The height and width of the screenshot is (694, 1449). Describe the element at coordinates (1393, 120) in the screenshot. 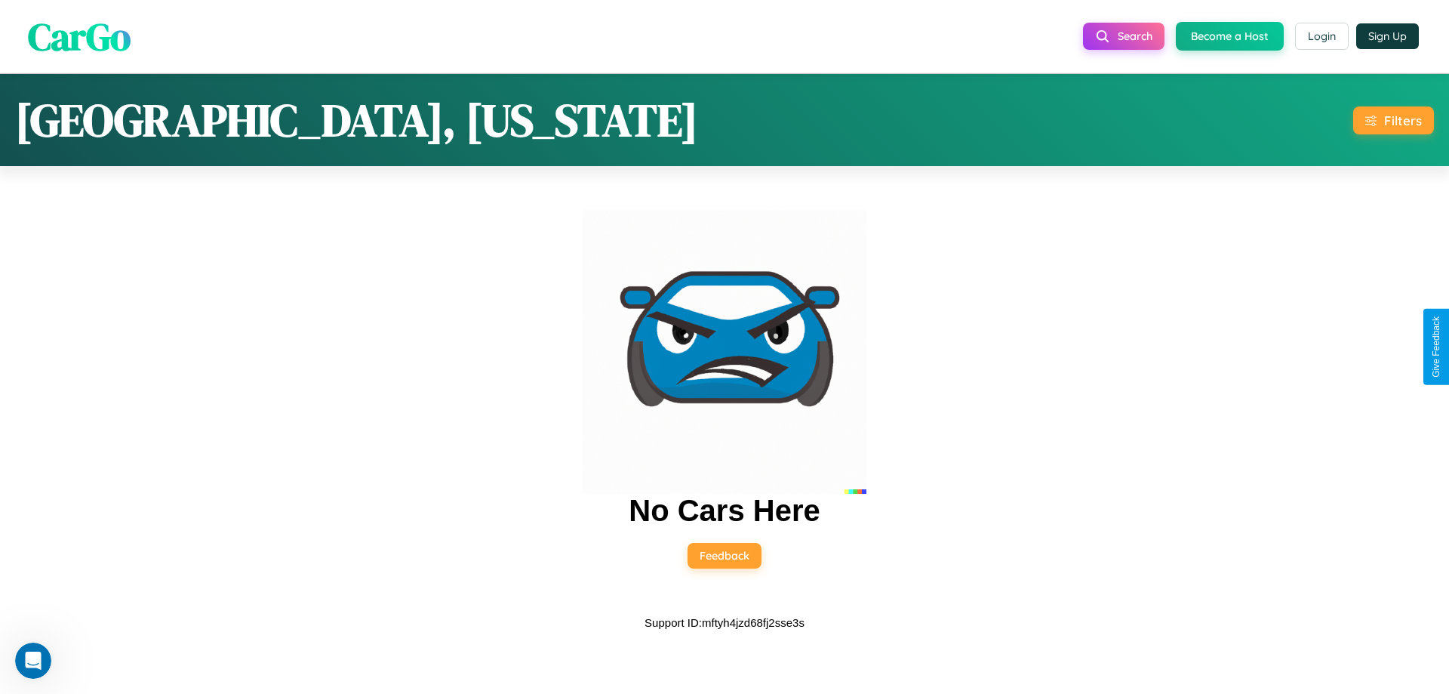

I see `button: Filters` at that location.